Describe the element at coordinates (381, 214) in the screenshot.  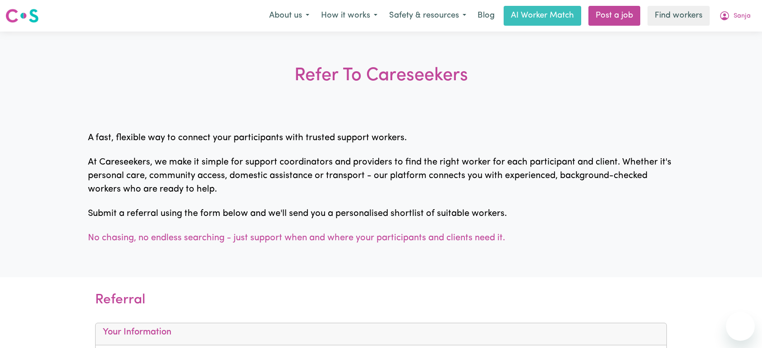
I see `p: Submit a referral using the form below and we'll send you a personalised shortlist of suitable wo...` at that location.